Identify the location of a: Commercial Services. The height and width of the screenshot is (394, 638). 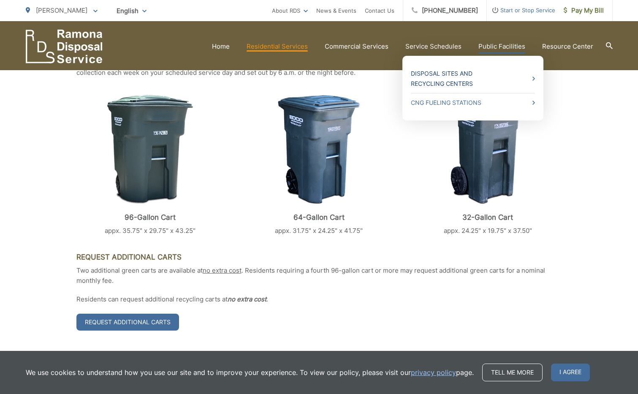
(357, 46).